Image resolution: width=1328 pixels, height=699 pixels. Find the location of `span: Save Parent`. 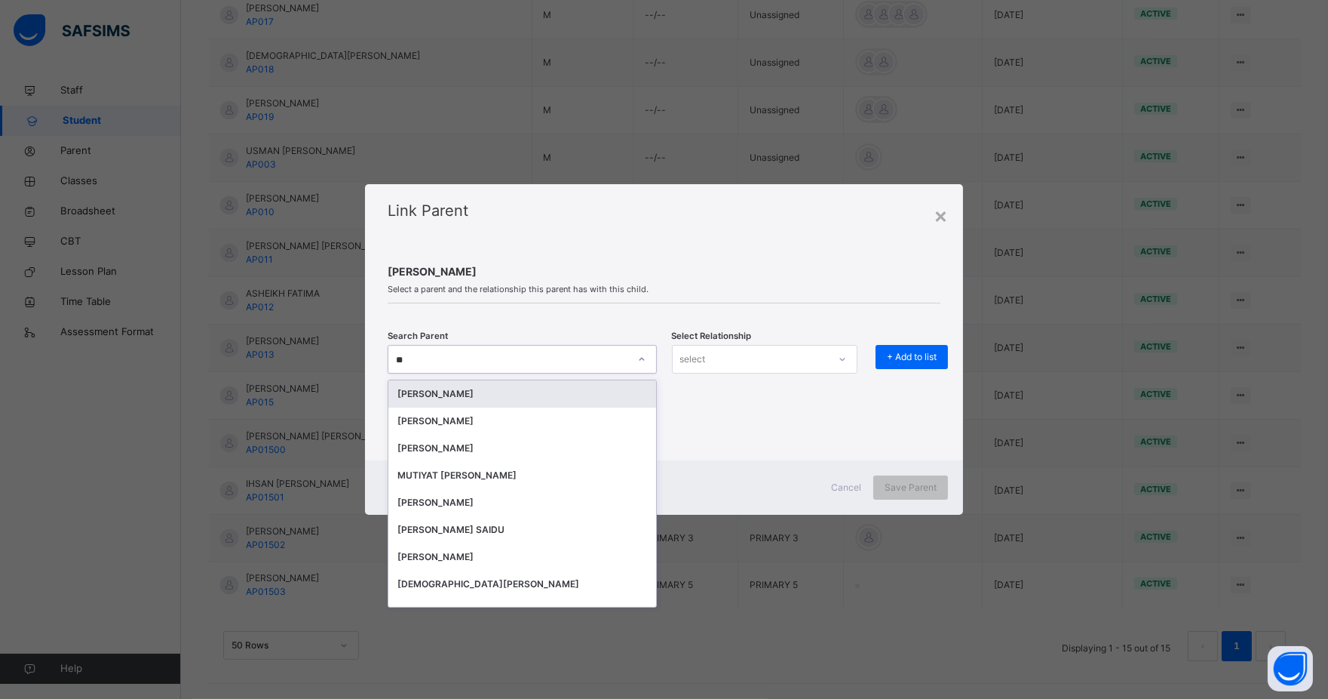

span: Save Parent is located at coordinates (911, 487).